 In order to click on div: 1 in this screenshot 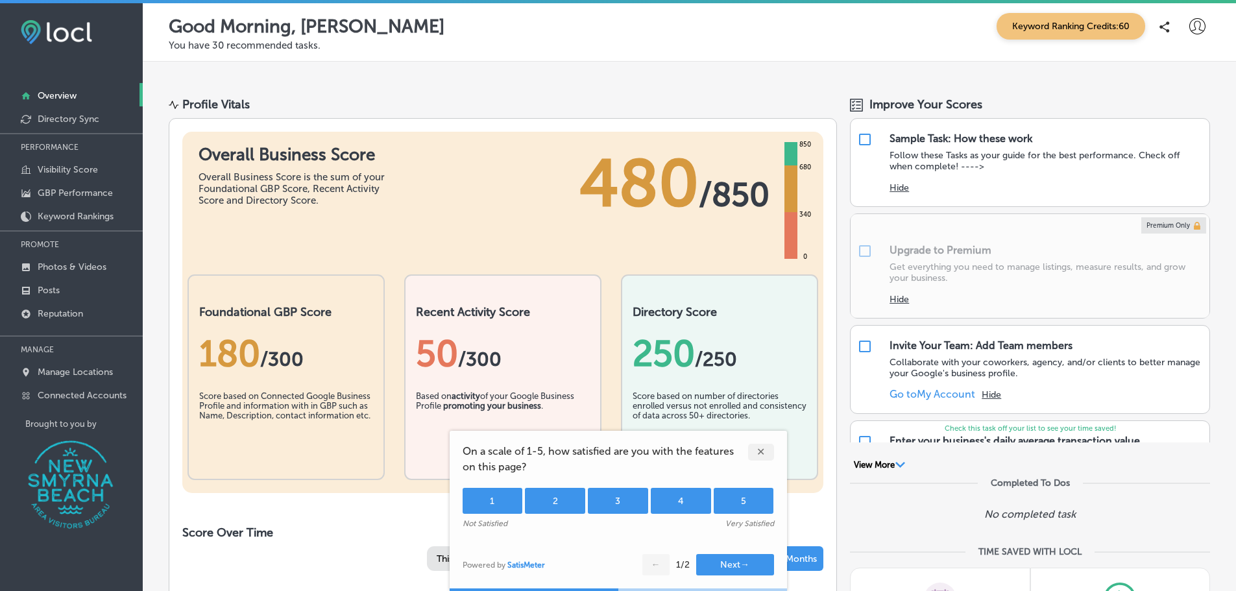, I will do `click(493, 501)`.